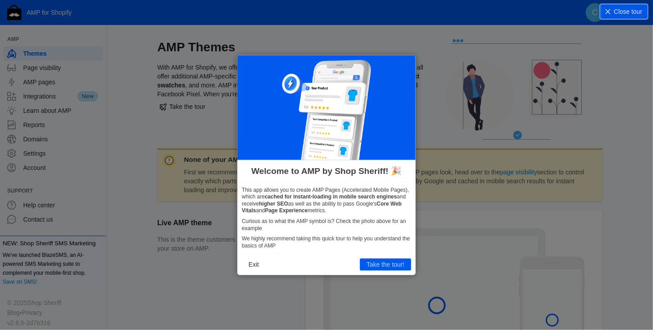 The height and width of the screenshot is (330, 653). What do you see at coordinates (274, 204) in the screenshot?
I see `b: higher SEO` at bounding box center [274, 204].